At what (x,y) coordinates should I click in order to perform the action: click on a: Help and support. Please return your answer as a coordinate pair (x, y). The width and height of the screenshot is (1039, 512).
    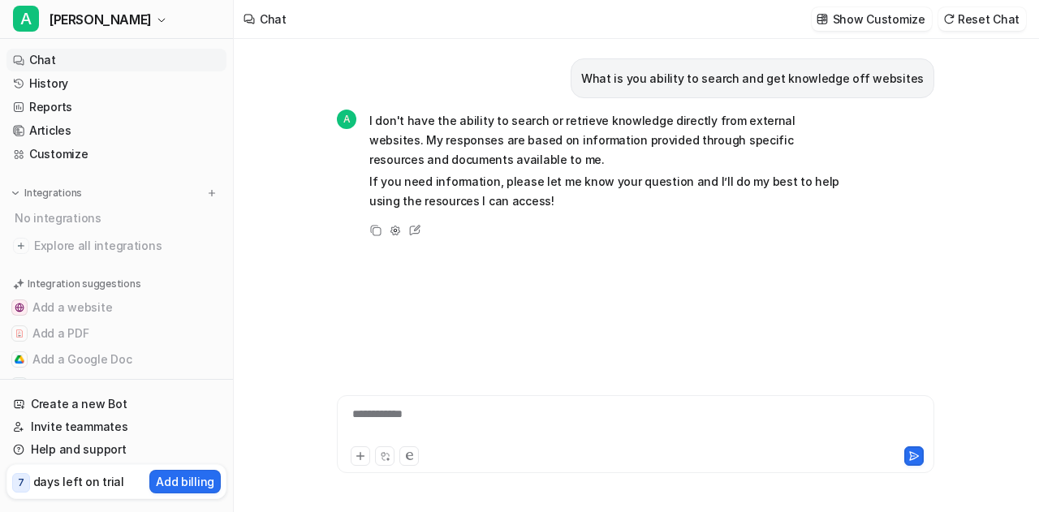
    Looking at the image, I should click on (116, 450).